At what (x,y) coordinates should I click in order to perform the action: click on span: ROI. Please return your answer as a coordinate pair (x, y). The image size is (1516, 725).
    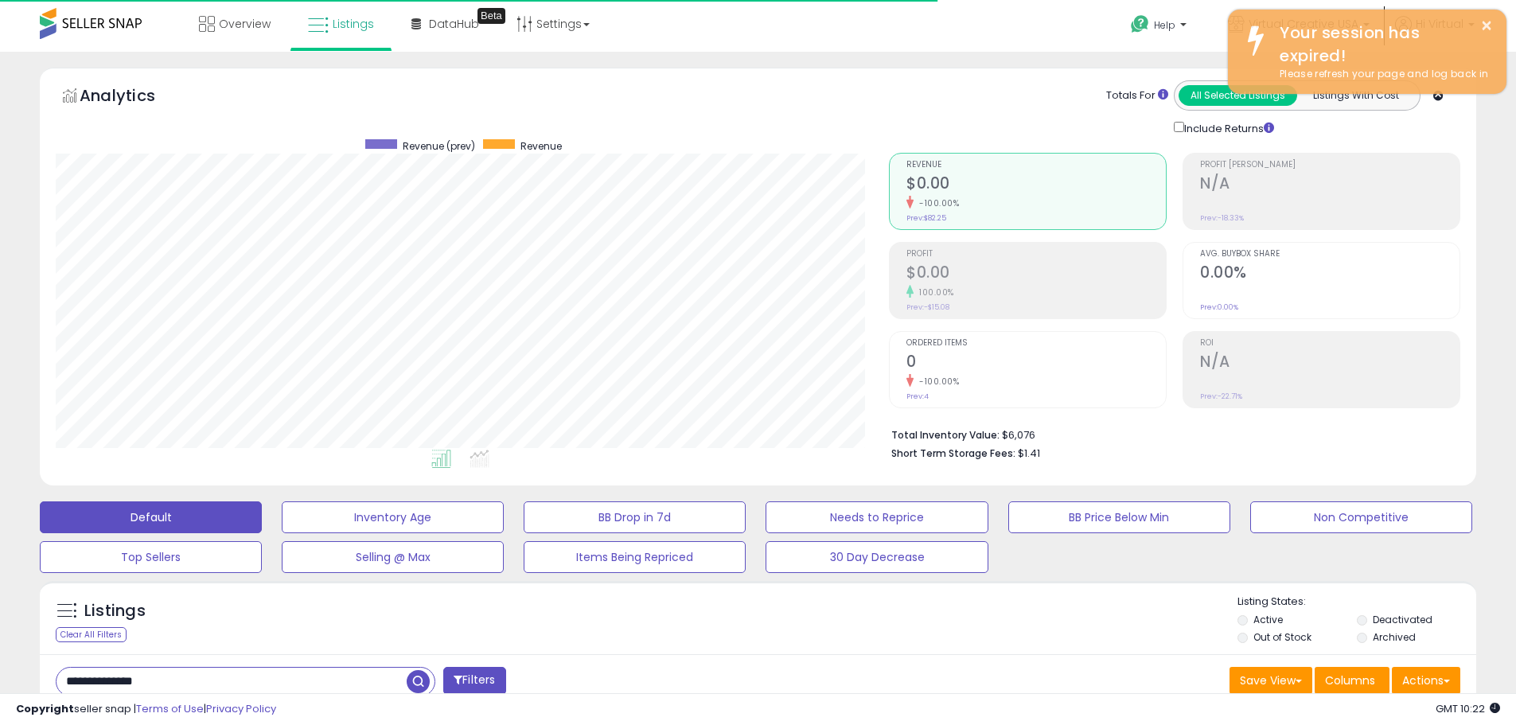
    Looking at the image, I should click on (1330, 343).